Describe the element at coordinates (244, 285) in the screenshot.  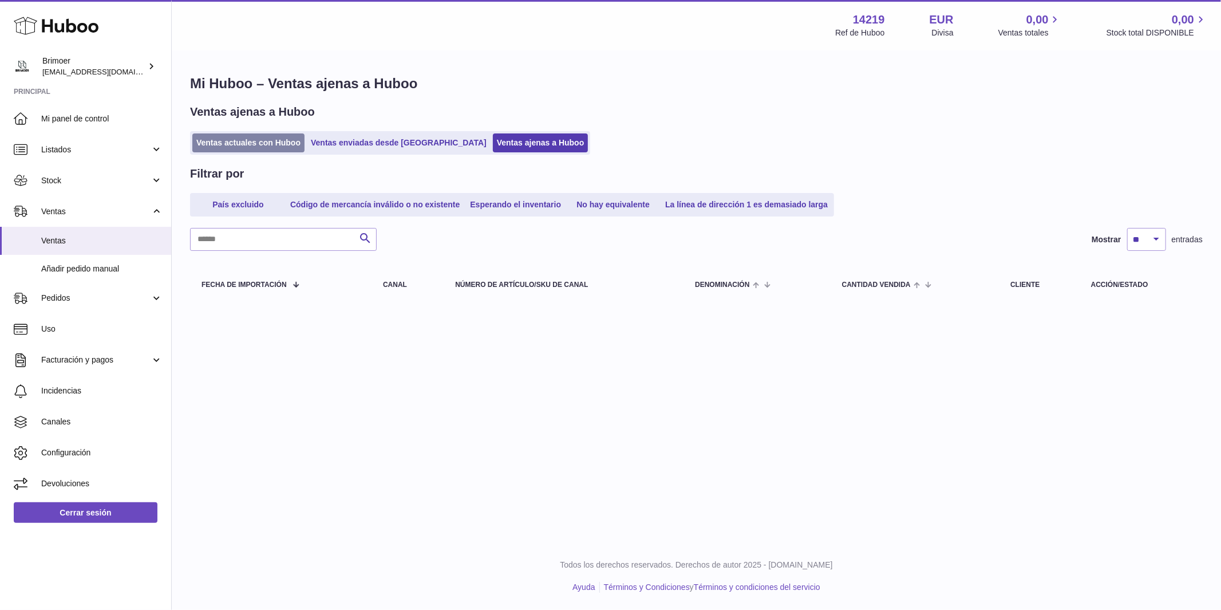
I see `span: Fecha de importación` at that location.